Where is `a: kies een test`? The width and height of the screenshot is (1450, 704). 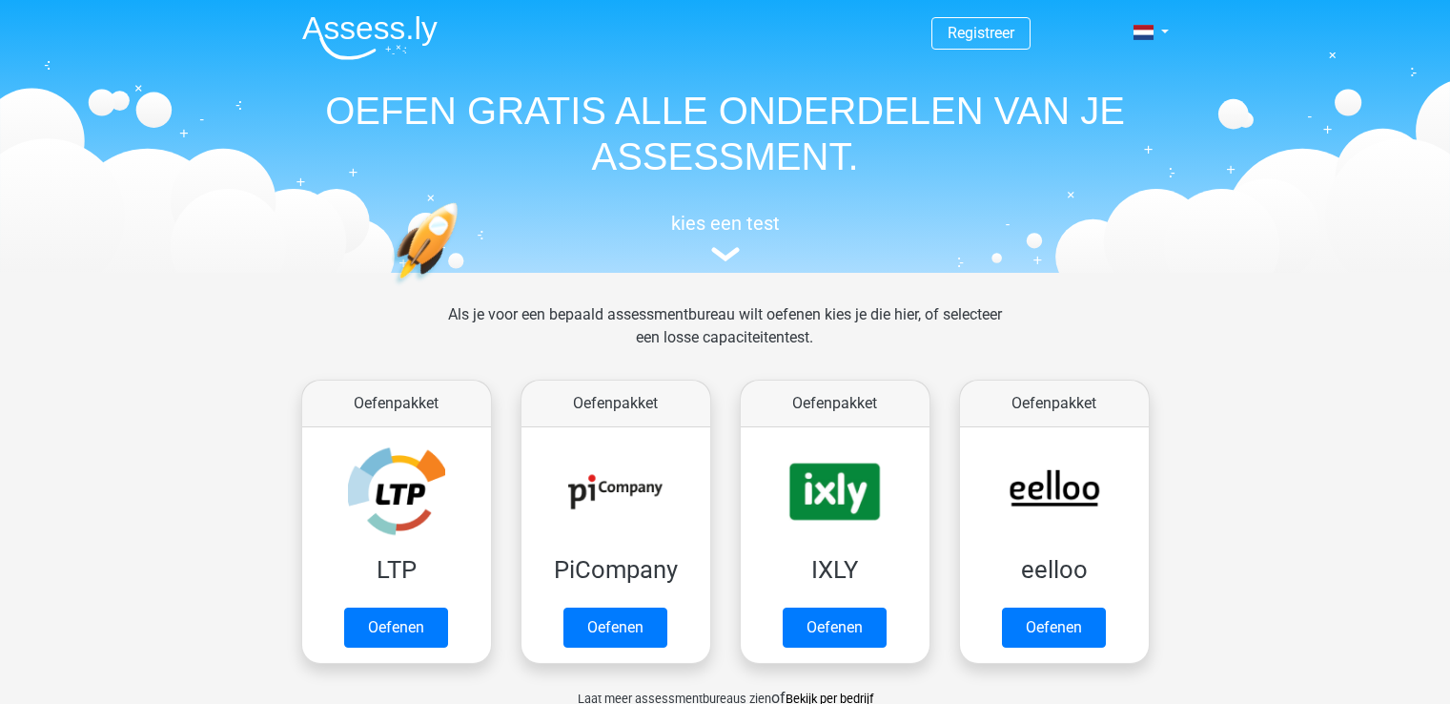
a: kies een test is located at coordinates (725, 236).